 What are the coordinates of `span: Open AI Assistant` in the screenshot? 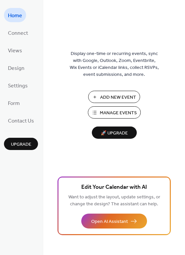 It's located at (110, 221).